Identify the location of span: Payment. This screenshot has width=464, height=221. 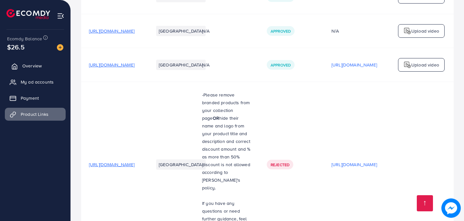
(30, 98).